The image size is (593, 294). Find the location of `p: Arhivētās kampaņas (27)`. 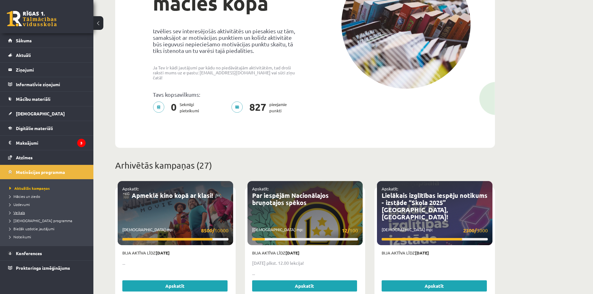

p: Arhivētās kampaņas (27) is located at coordinates (305, 166).